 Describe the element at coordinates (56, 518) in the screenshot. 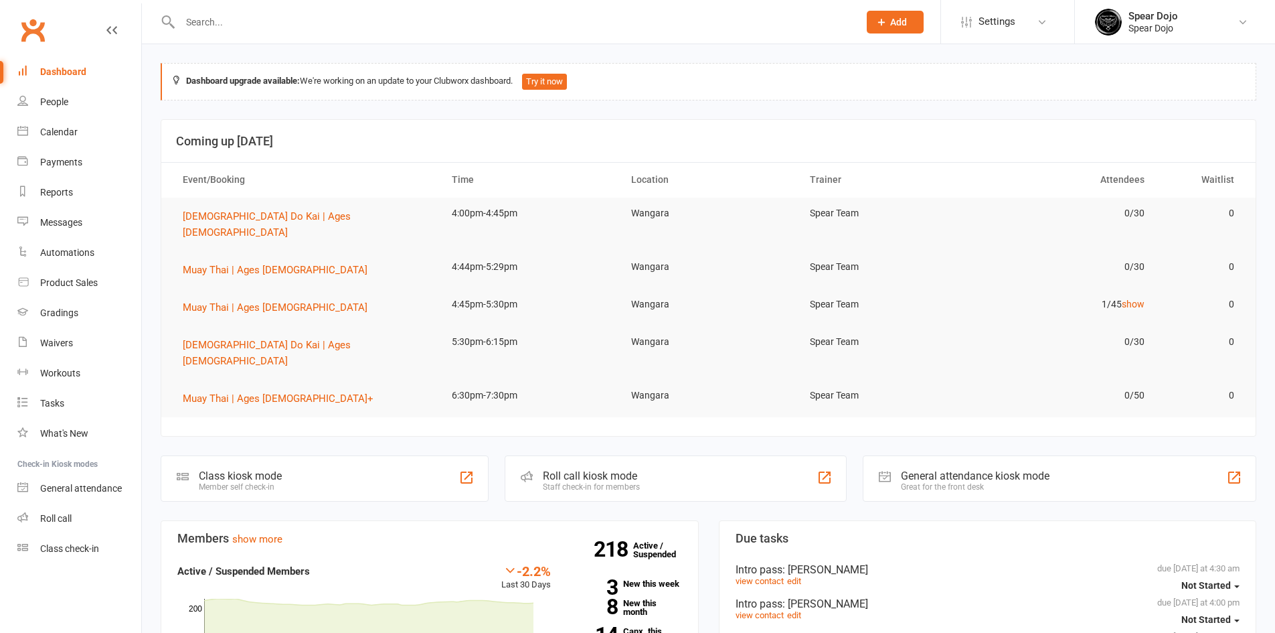

I see `div: Roll call` at that location.